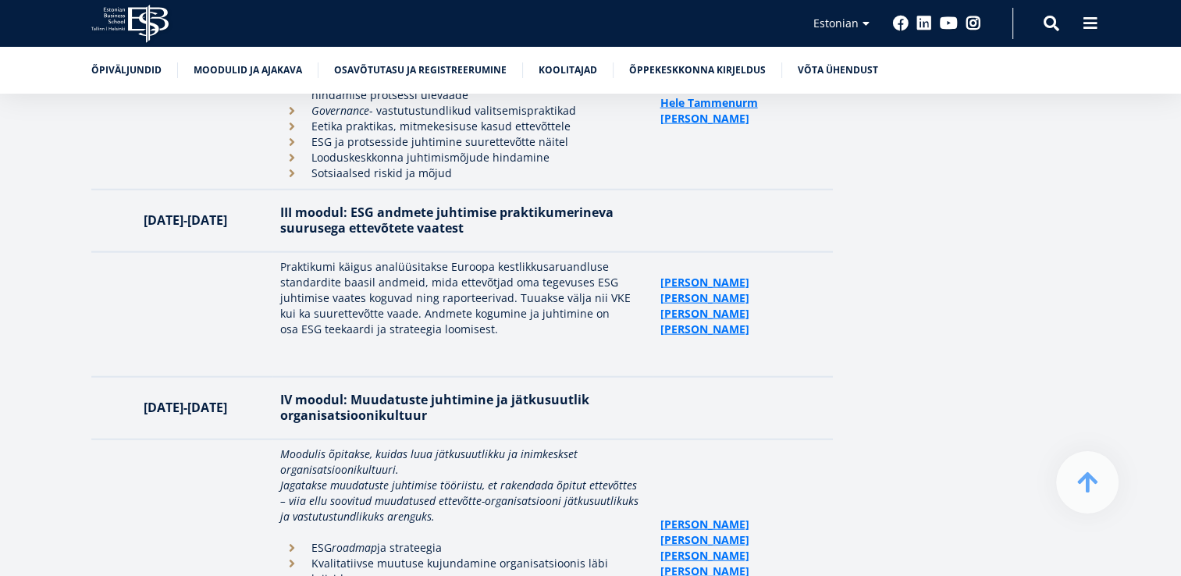 This screenshot has width=1181, height=576. What do you see at coordinates (567, 70) in the screenshot?
I see `a: Koolitajad` at bounding box center [567, 70].